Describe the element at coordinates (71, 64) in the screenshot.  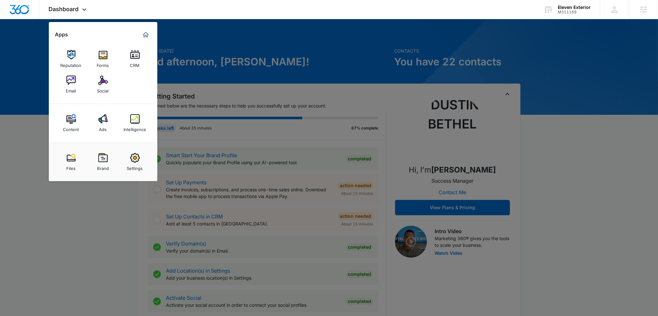
I see `div: Reputation` at that location.